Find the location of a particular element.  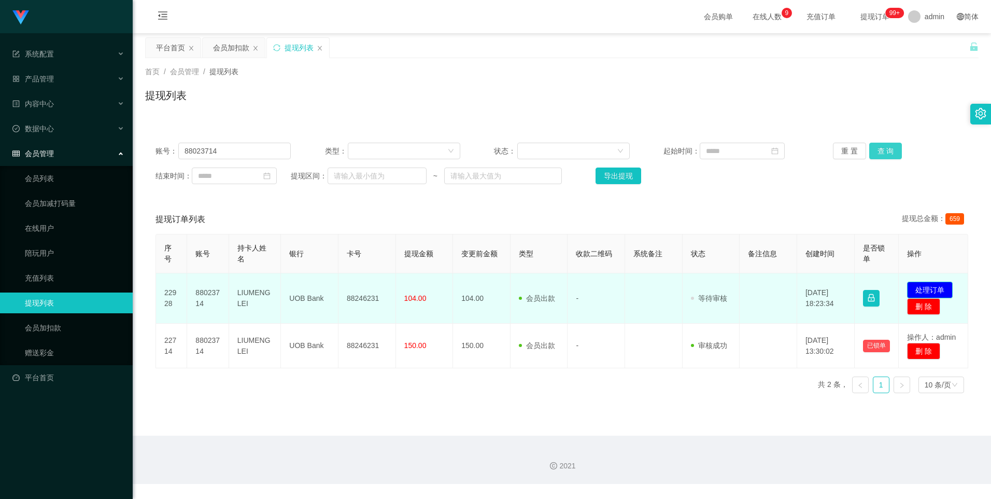

td: 22928 is located at coordinates (172, 298).